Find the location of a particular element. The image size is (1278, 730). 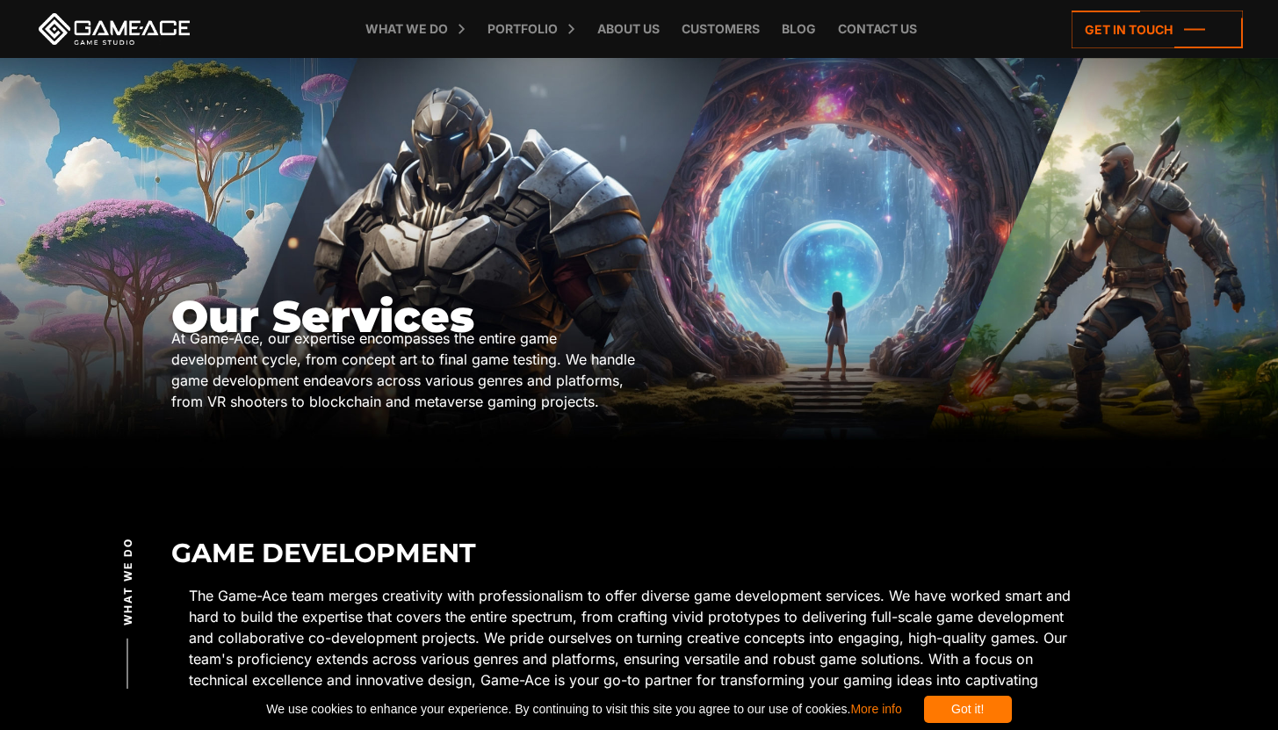

a: Get in touch is located at coordinates (1157, 29).